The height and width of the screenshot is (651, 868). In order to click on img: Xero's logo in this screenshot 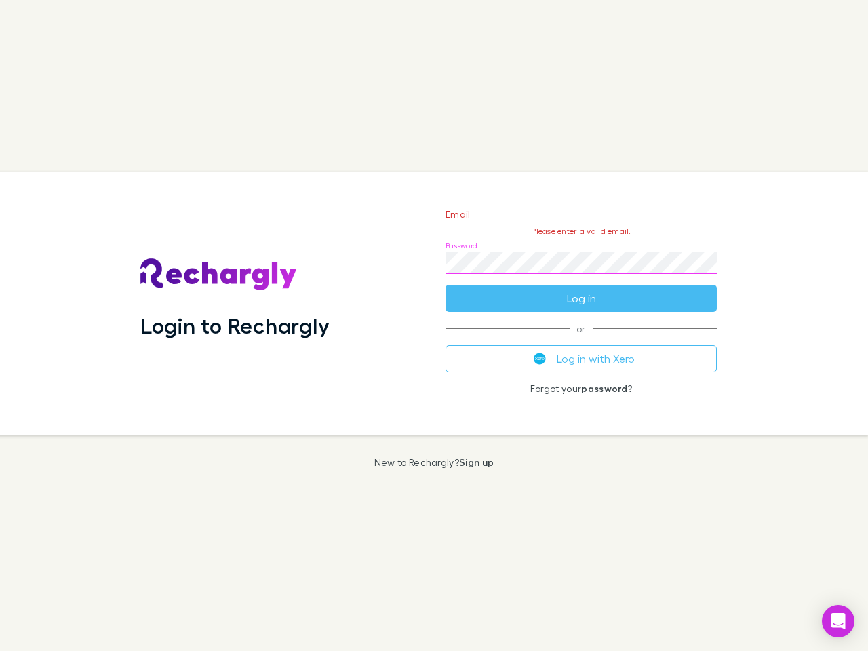, I will do `click(540, 359)`.